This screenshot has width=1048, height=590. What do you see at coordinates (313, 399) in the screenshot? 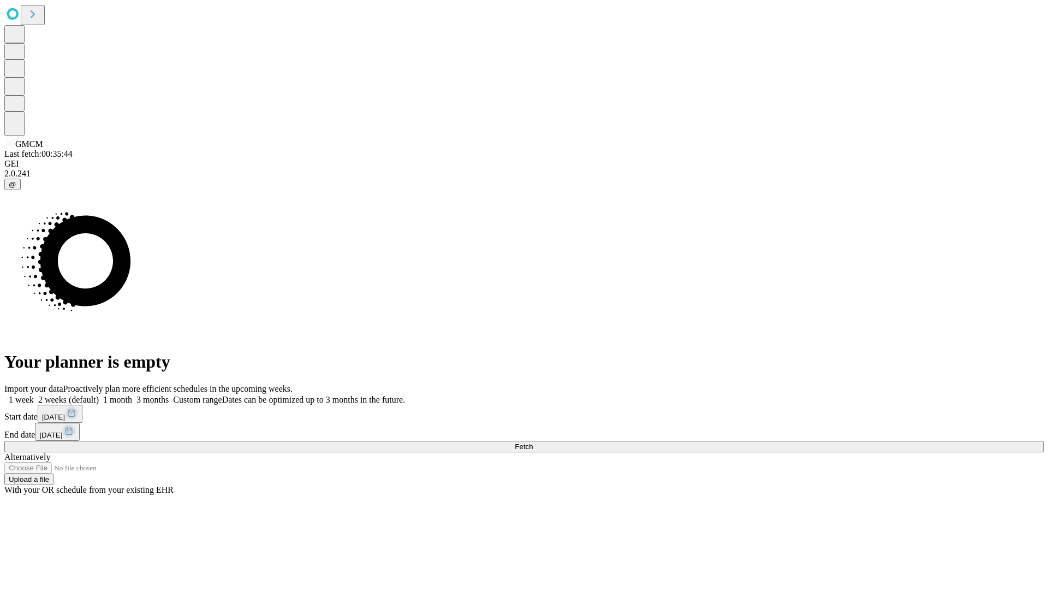
I see `span: Dates can be optimized up to 3 months in the future.` at bounding box center [313, 399].